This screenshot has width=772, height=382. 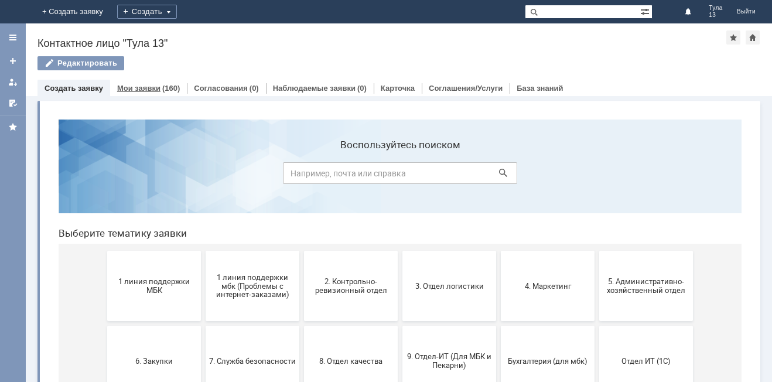 I want to click on div: Контактное лицо "Тула 13", so click(x=382, y=43).